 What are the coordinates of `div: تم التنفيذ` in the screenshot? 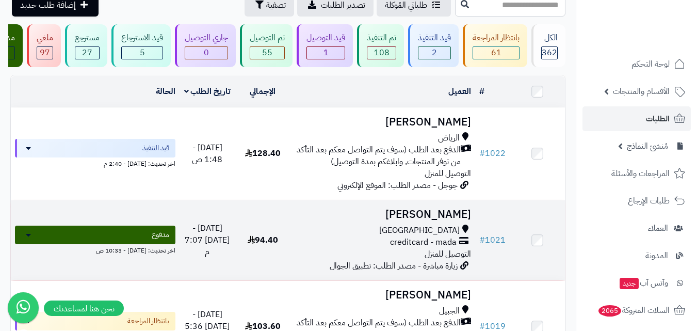 It's located at (381, 38).